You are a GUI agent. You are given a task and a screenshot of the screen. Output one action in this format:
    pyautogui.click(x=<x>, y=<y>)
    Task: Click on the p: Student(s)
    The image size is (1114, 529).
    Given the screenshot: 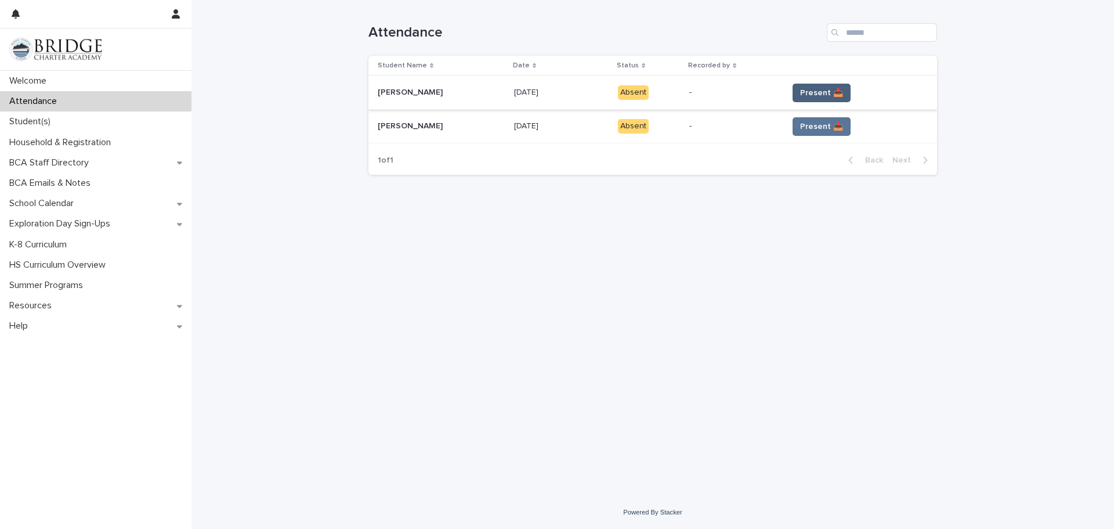 What is the action you would take?
    pyautogui.click(x=32, y=121)
    